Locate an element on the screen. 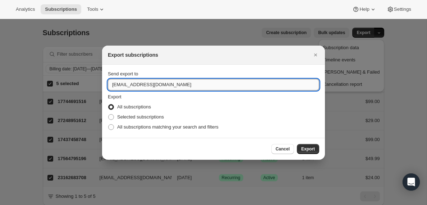 This screenshot has height=205, width=427. span: Send export to is located at coordinates (123, 74).